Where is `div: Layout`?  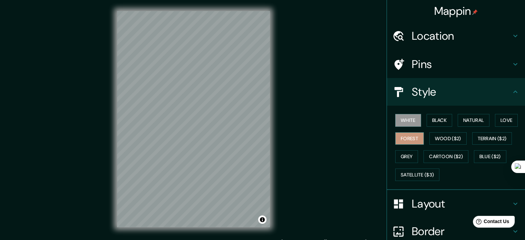 div: Layout is located at coordinates (456, 203).